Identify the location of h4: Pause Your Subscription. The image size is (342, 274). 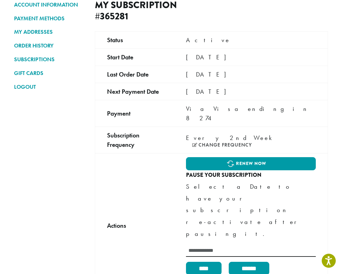
(251, 175).